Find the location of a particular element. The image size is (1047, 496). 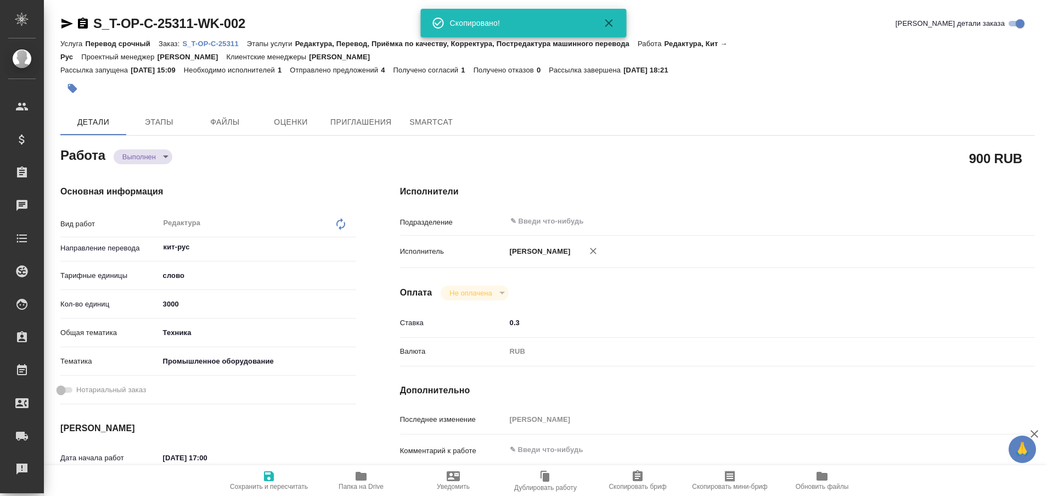

p: Клиентские менеджеры is located at coordinates (268, 57).